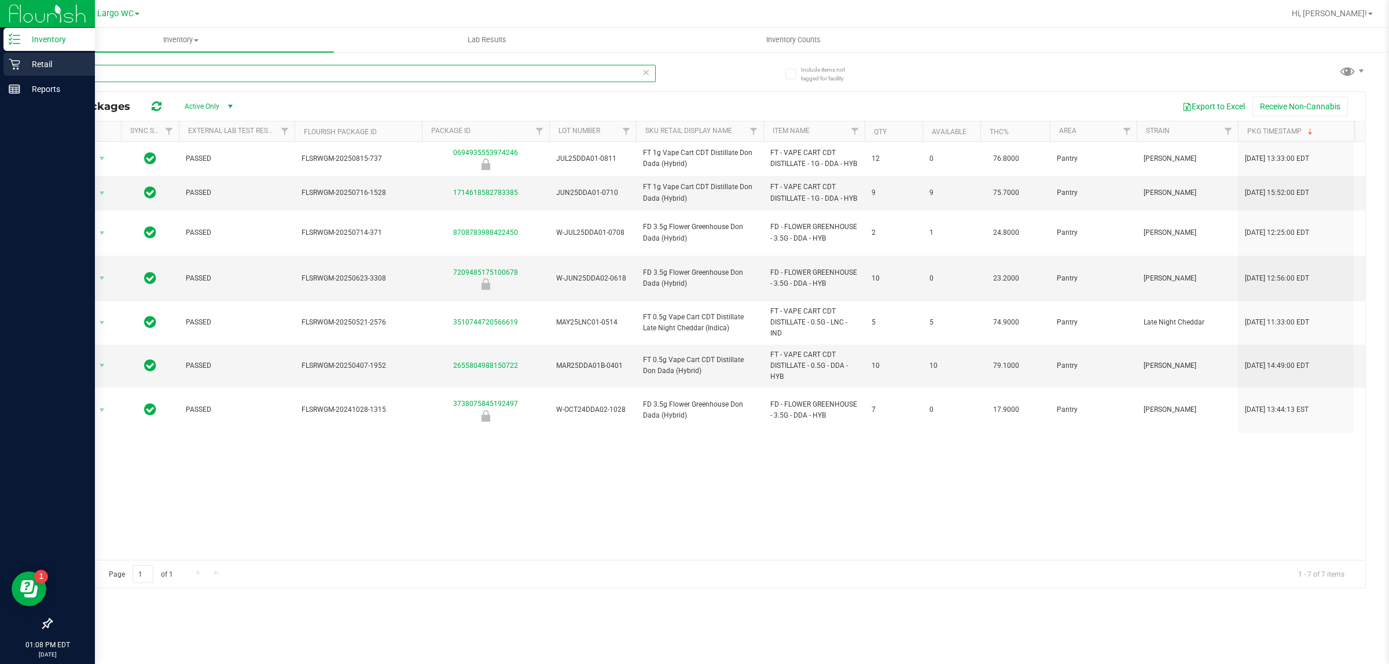 This screenshot has height=664, width=1389. I want to click on a: 3510744720566619, so click(486, 322).